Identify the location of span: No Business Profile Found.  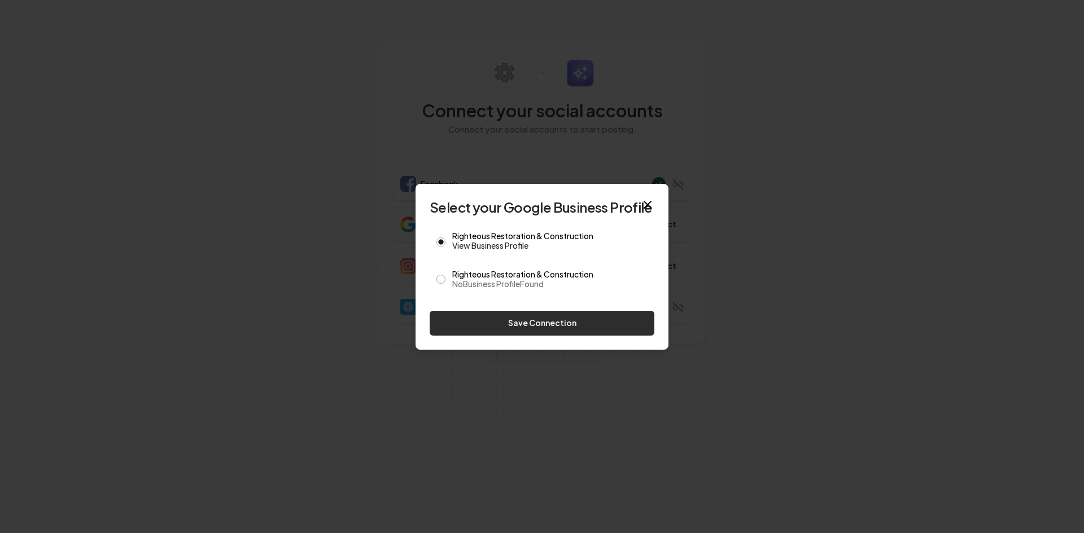
(550, 284).